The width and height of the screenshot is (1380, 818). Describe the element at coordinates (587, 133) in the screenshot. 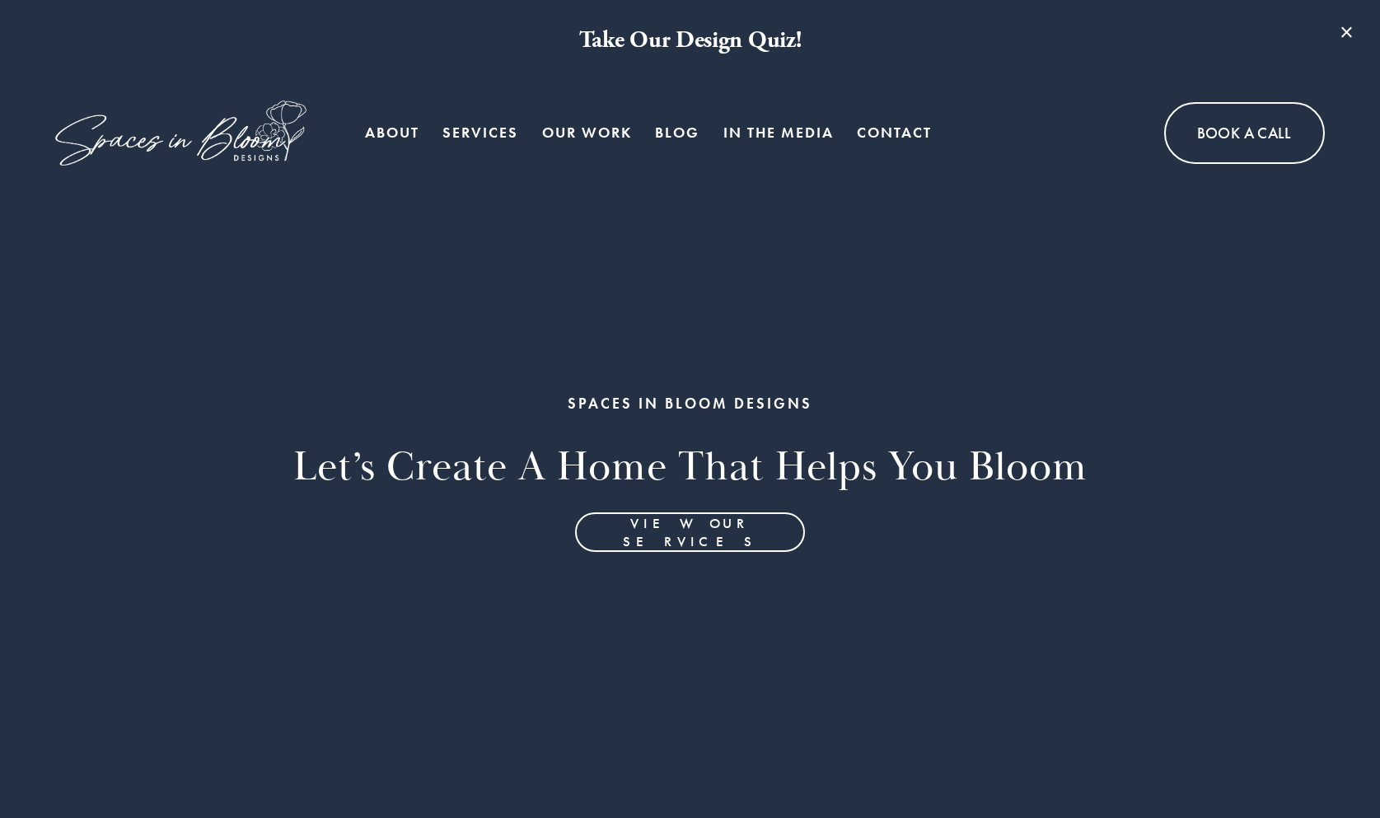

I see `a: Our Work` at that location.